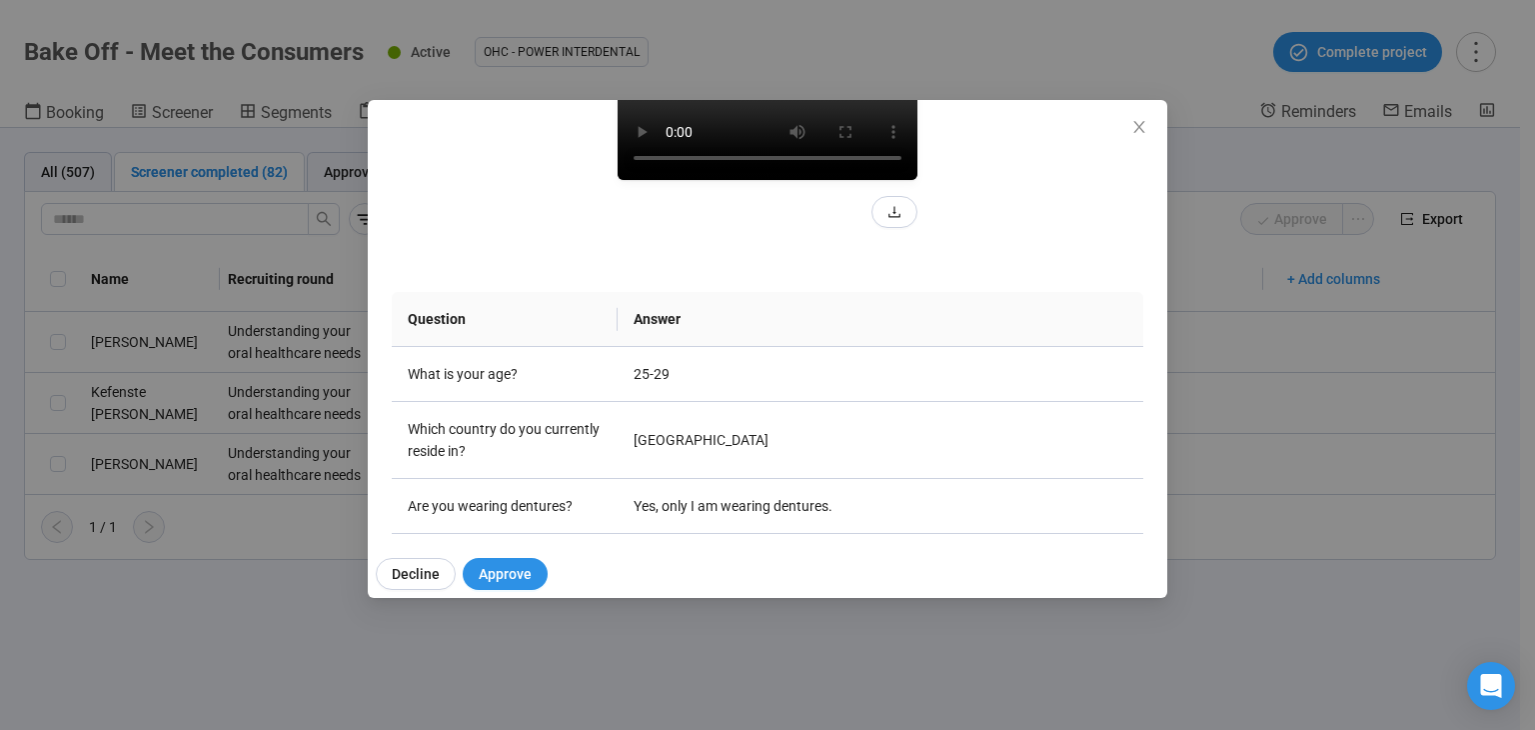  Describe the element at coordinates (895, 212) in the screenshot. I see `button: download` at that location.